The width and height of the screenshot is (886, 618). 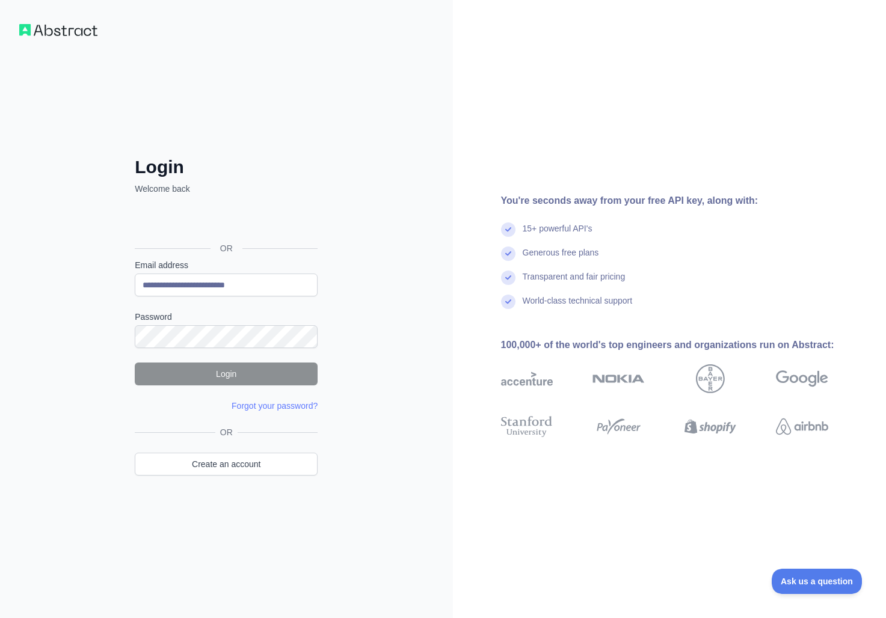 I want to click on div: World-class technical support, so click(x=577, y=307).